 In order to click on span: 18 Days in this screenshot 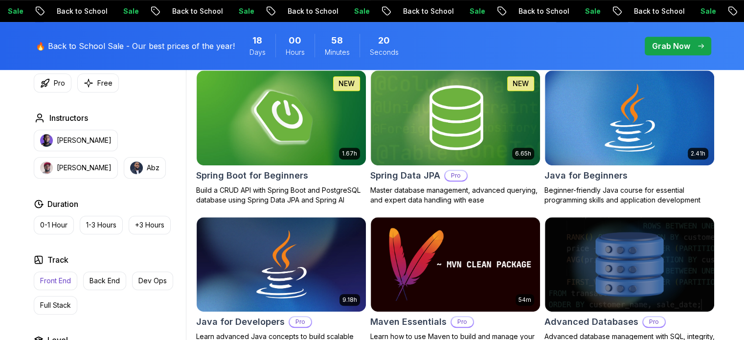, I will do `click(257, 41)`.